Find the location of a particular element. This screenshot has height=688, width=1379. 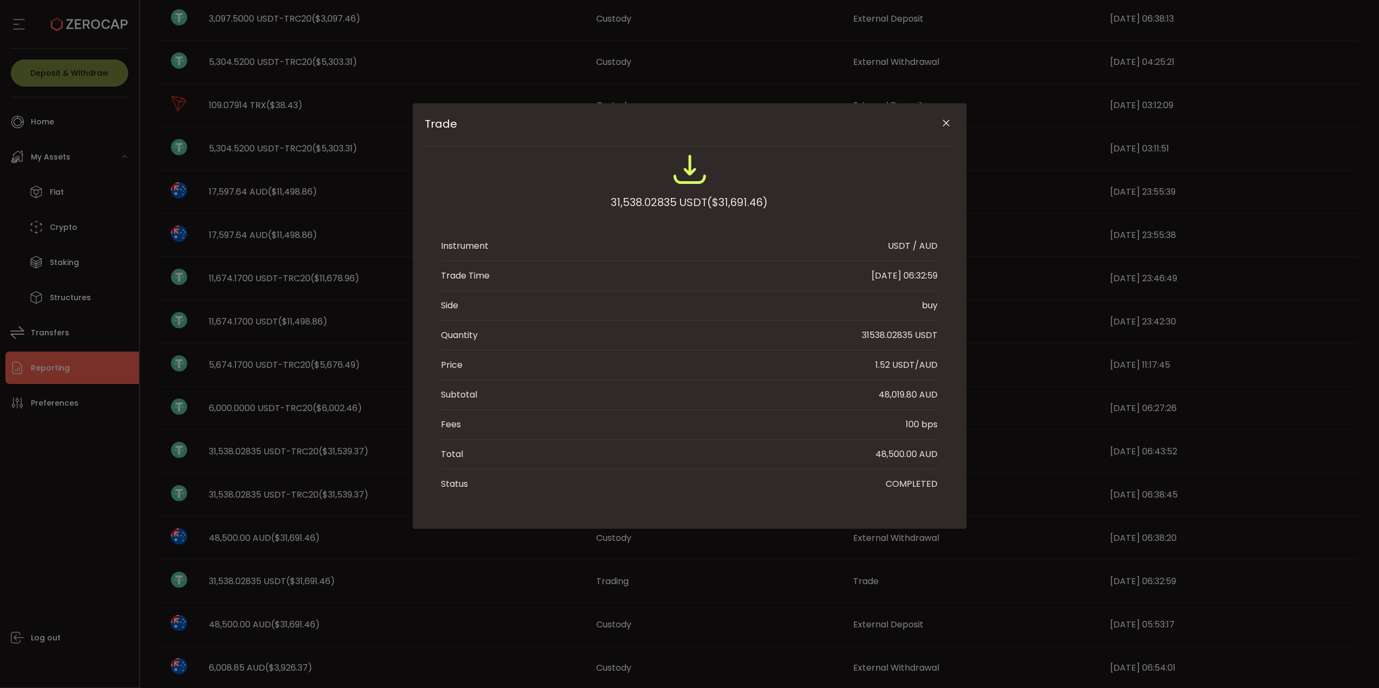

div: 31538.02835 USDT is located at coordinates (900, 335).